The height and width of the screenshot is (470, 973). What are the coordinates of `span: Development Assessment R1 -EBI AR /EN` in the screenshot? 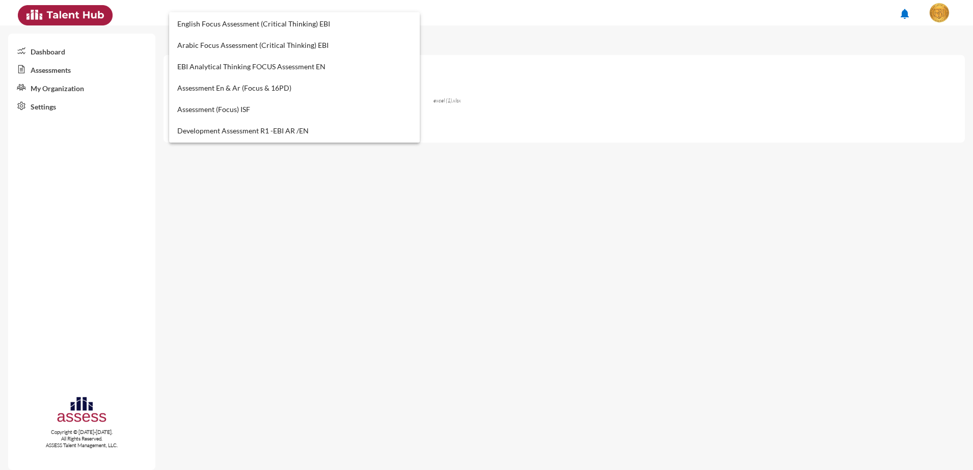 It's located at (294, 131).